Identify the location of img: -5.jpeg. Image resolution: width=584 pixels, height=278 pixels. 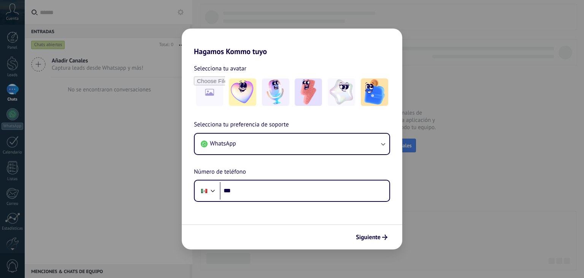
(375, 92).